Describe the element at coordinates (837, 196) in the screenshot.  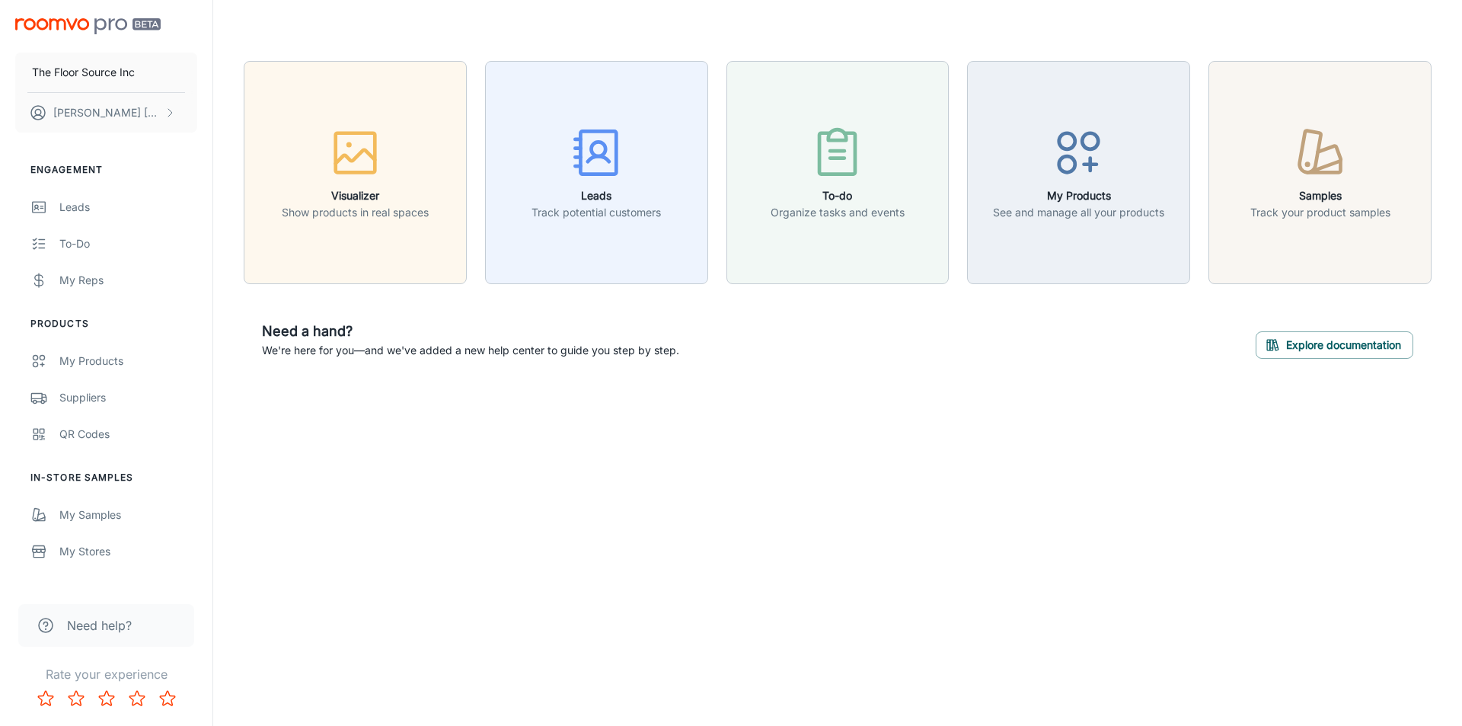
I see `h6: To-do` at that location.